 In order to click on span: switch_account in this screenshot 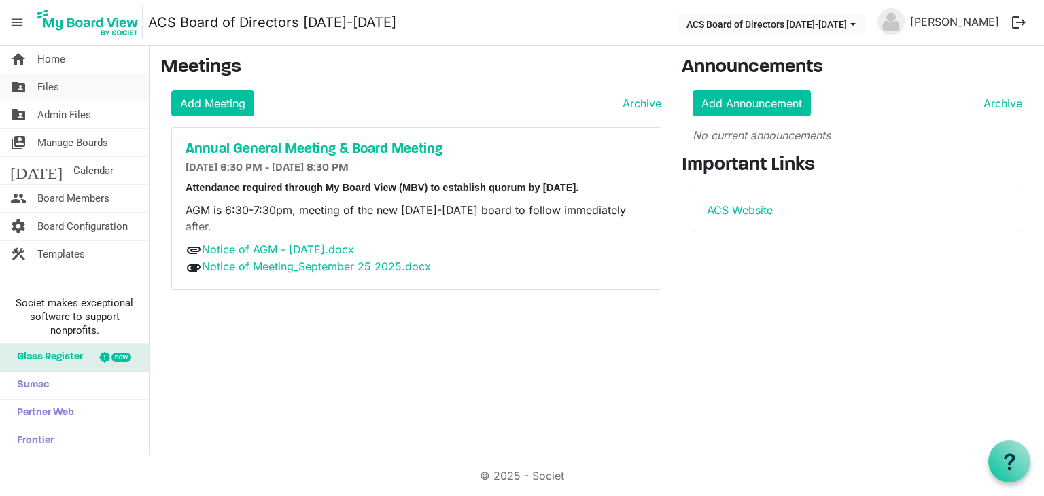, I will do `click(18, 143)`.